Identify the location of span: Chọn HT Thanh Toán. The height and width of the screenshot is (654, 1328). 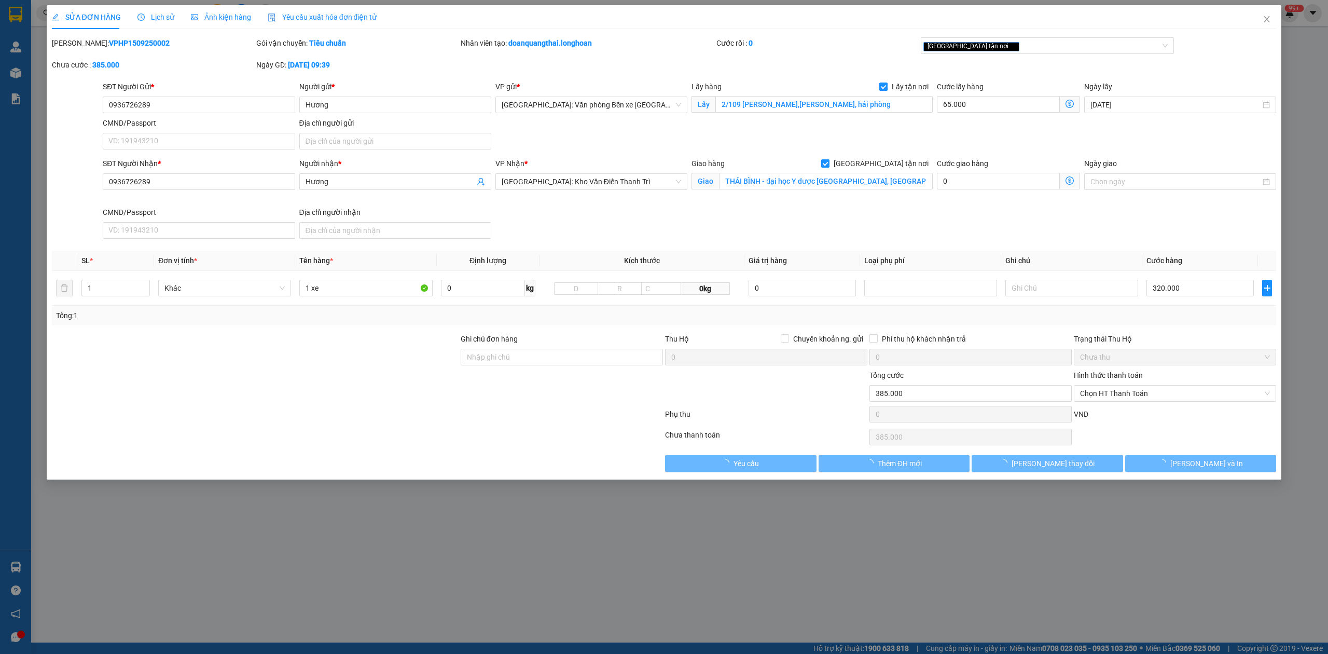
(1175, 393).